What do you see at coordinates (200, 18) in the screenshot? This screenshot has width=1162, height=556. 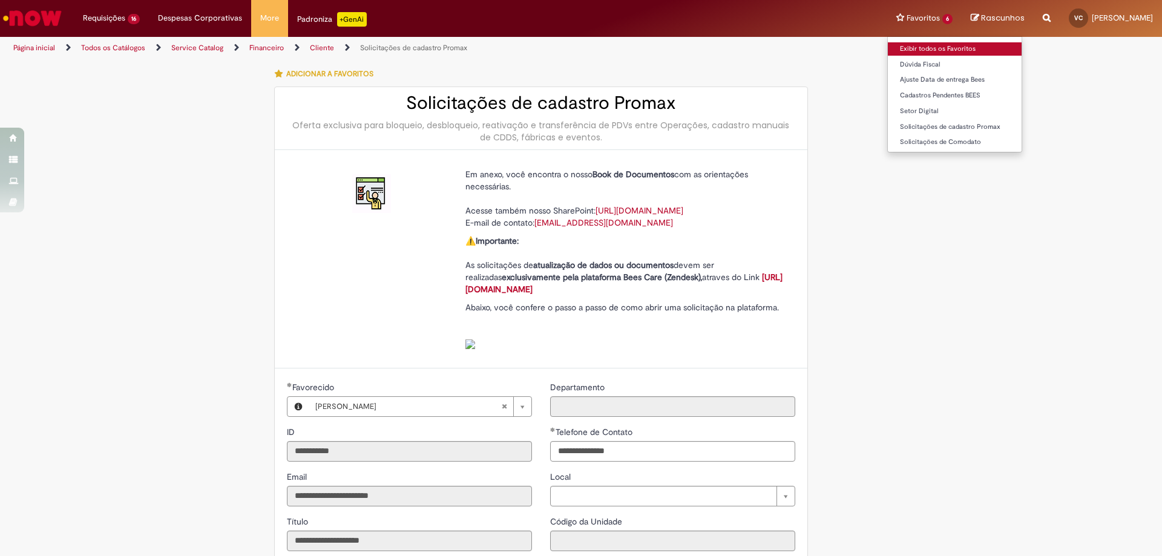 I see `span: Despesas Corporativas` at bounding box center [200, 18].